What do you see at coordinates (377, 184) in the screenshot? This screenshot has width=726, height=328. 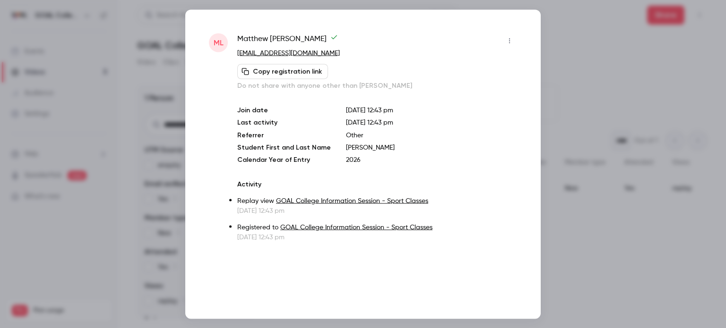 I see `p: Activity` at bounding box center [377, 184].